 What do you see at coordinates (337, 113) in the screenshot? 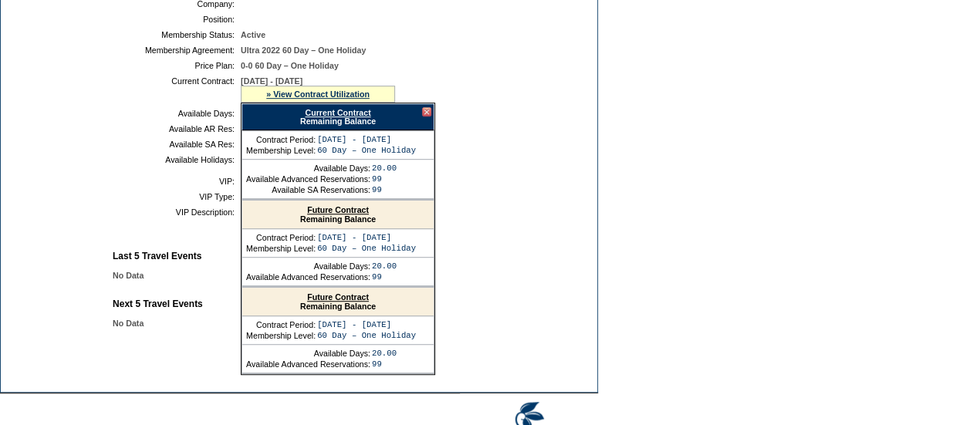
I see `a: Current Contract` at bounding box center [337, 113].